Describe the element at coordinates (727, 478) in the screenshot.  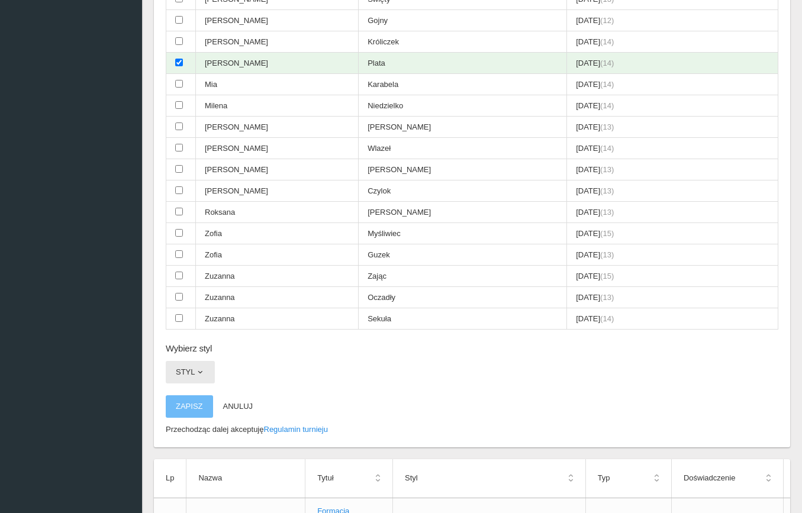
I see `th: Doświadczenie` at that location.